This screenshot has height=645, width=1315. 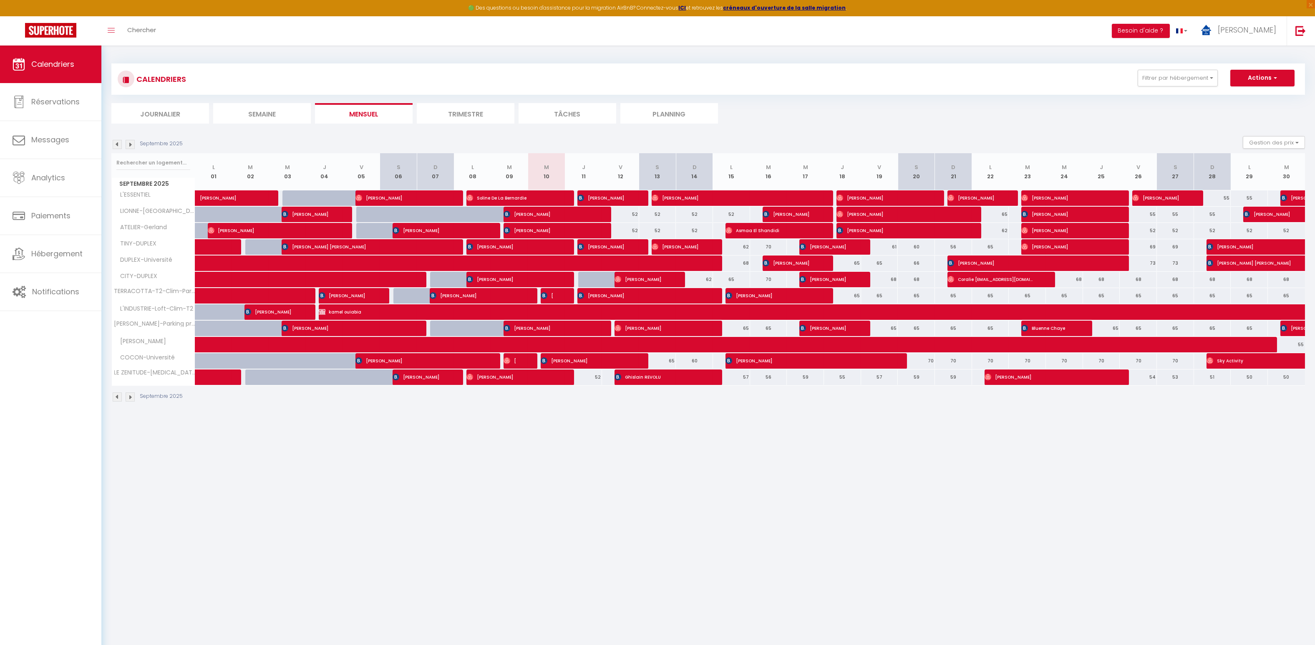 I want to click on span: Paiements, so click(x=51, y=215).